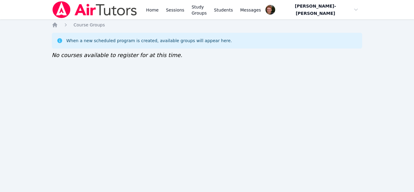  I want to click on span: No courses available to register for at this time., so click(117, 55).